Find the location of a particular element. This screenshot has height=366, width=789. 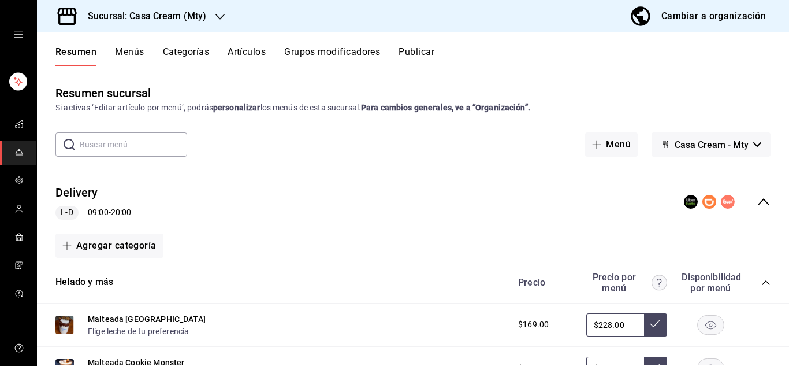

button: Grupos modificadores is located at coordinates (332, 56).